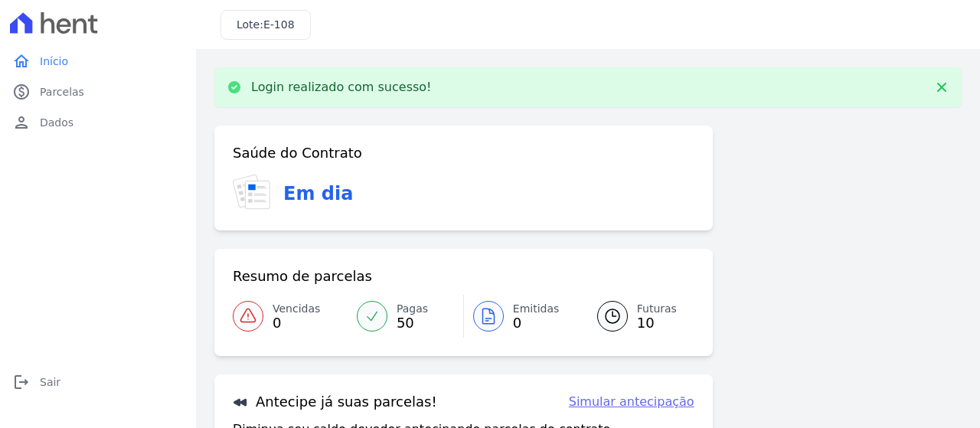 The width and height of the screenshot is (980, 428). Describe the element at coordinates (412, 323) in the screenshot. I see `span: 50` at that location.